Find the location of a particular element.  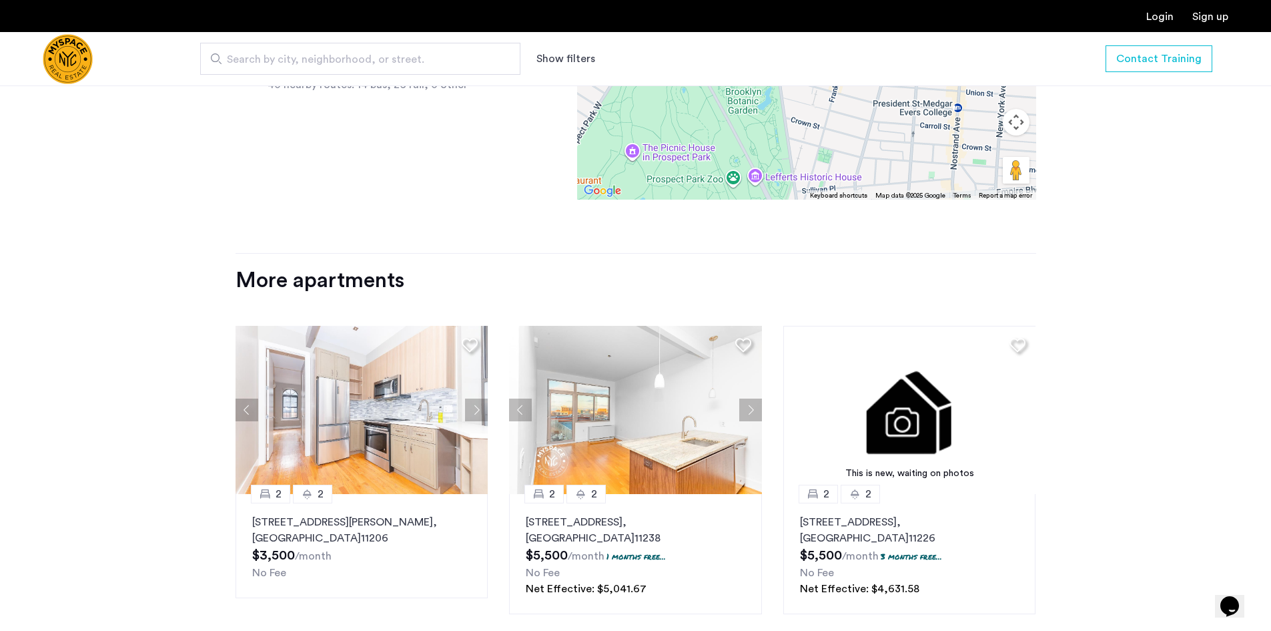

span: Net Effective: $5,041.67 is located at coordinates (586, 589).